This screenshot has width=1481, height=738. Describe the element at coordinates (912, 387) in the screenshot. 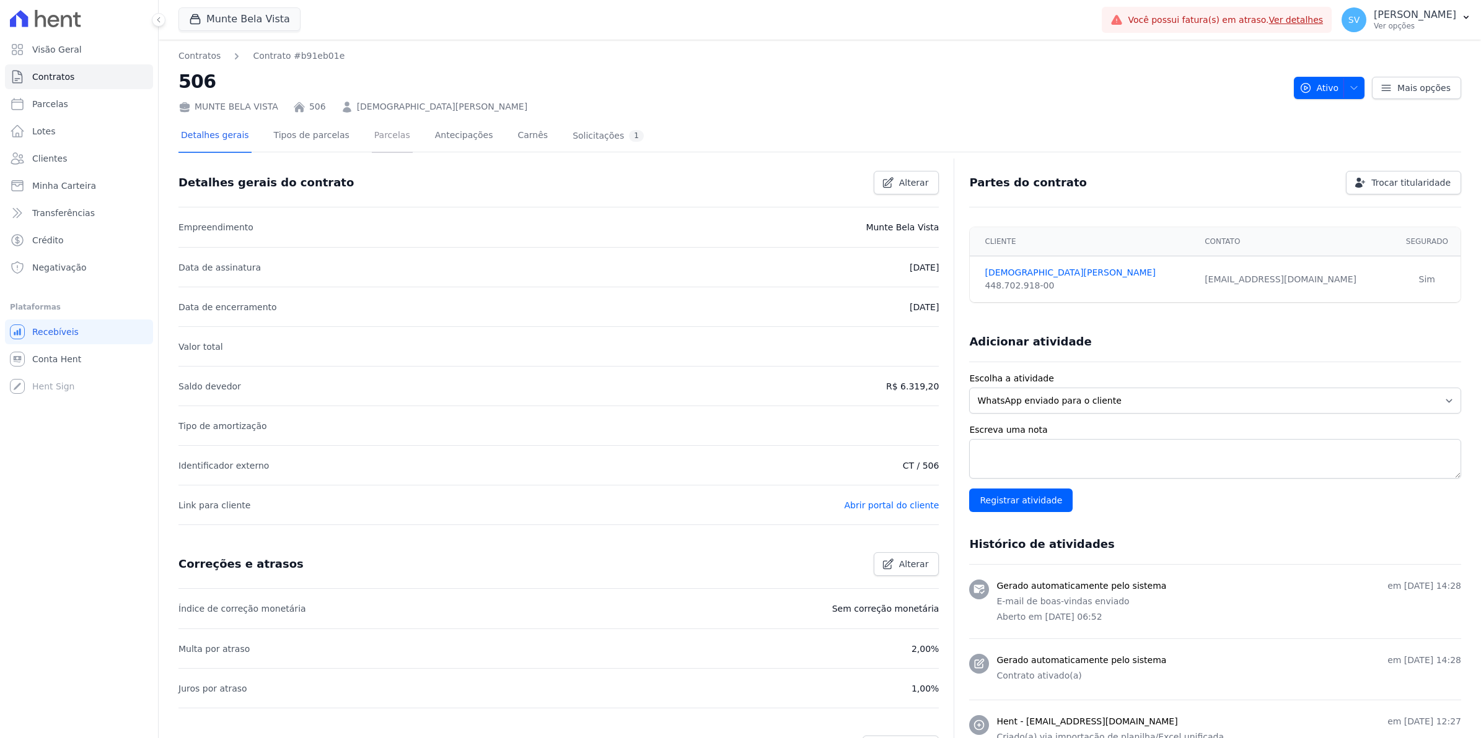

I see `p: R$ 6.319,20` at that location.